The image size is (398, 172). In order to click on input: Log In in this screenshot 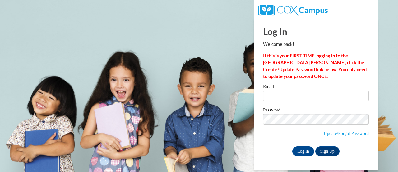, I will do `click(304, 151)`.